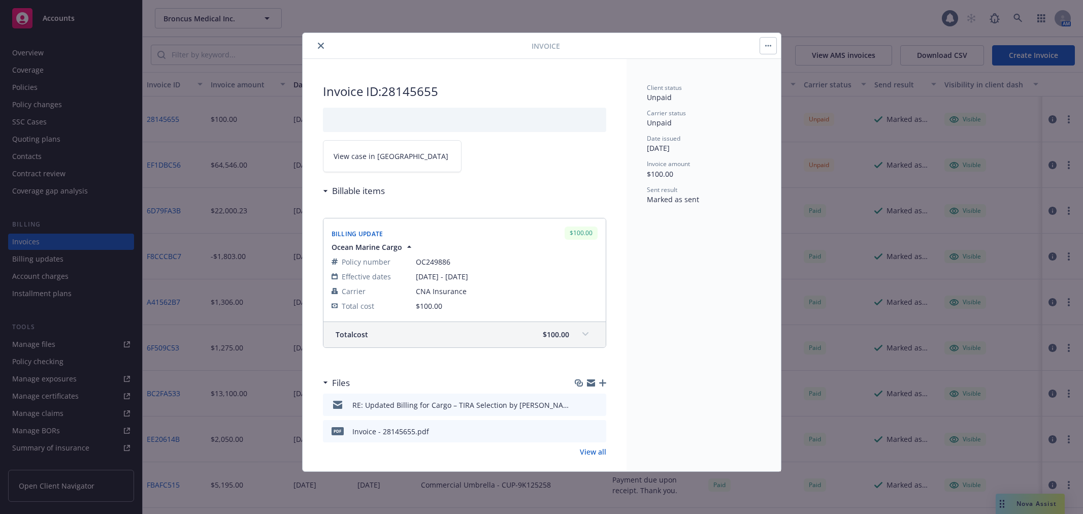  Describe the element at coordinates (465, 91) in the screenshot. I see `h2: Invoice ID: 28145655` at that location.